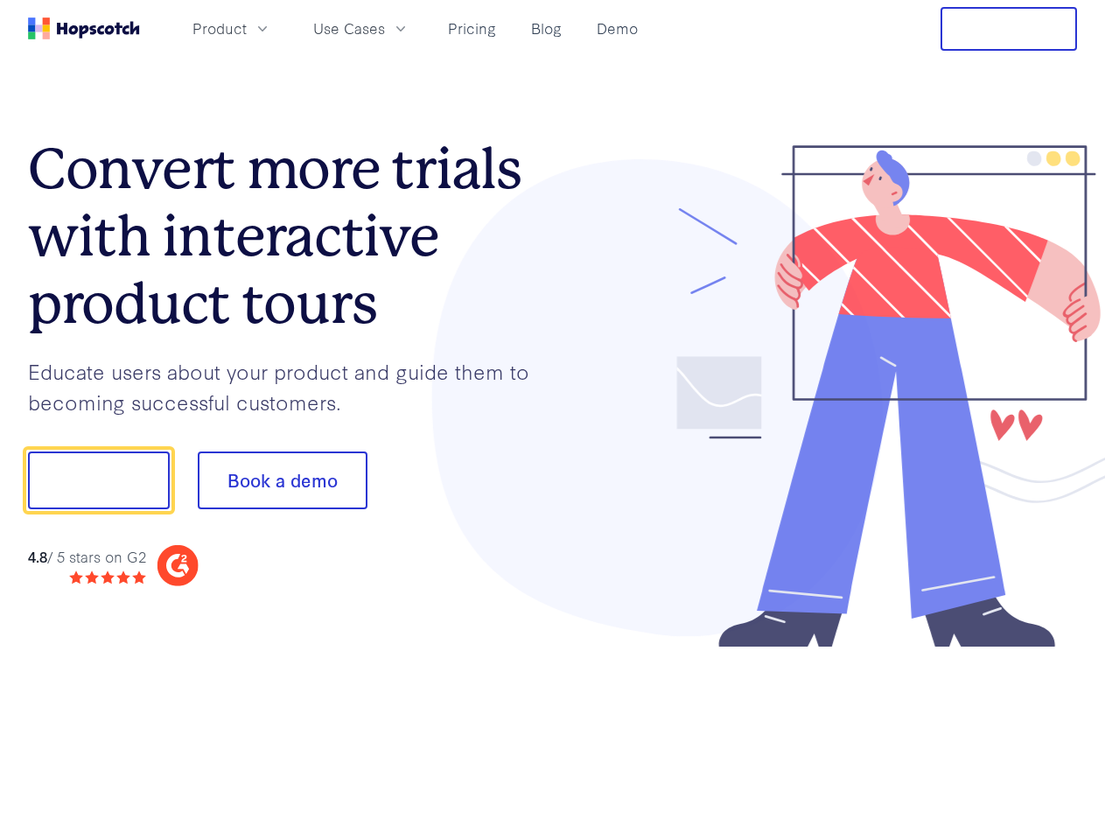  What do you see at coordinates (232, 28) in the screenshot?
I see `button: Product` at bounding box center [232, 28].